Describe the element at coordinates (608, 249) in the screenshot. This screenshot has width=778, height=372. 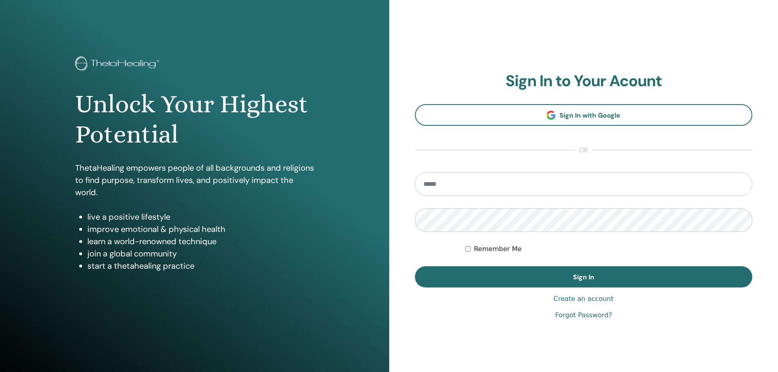
I see `div: Keep me authenticated indefinitely or until I manually logout` at that location.